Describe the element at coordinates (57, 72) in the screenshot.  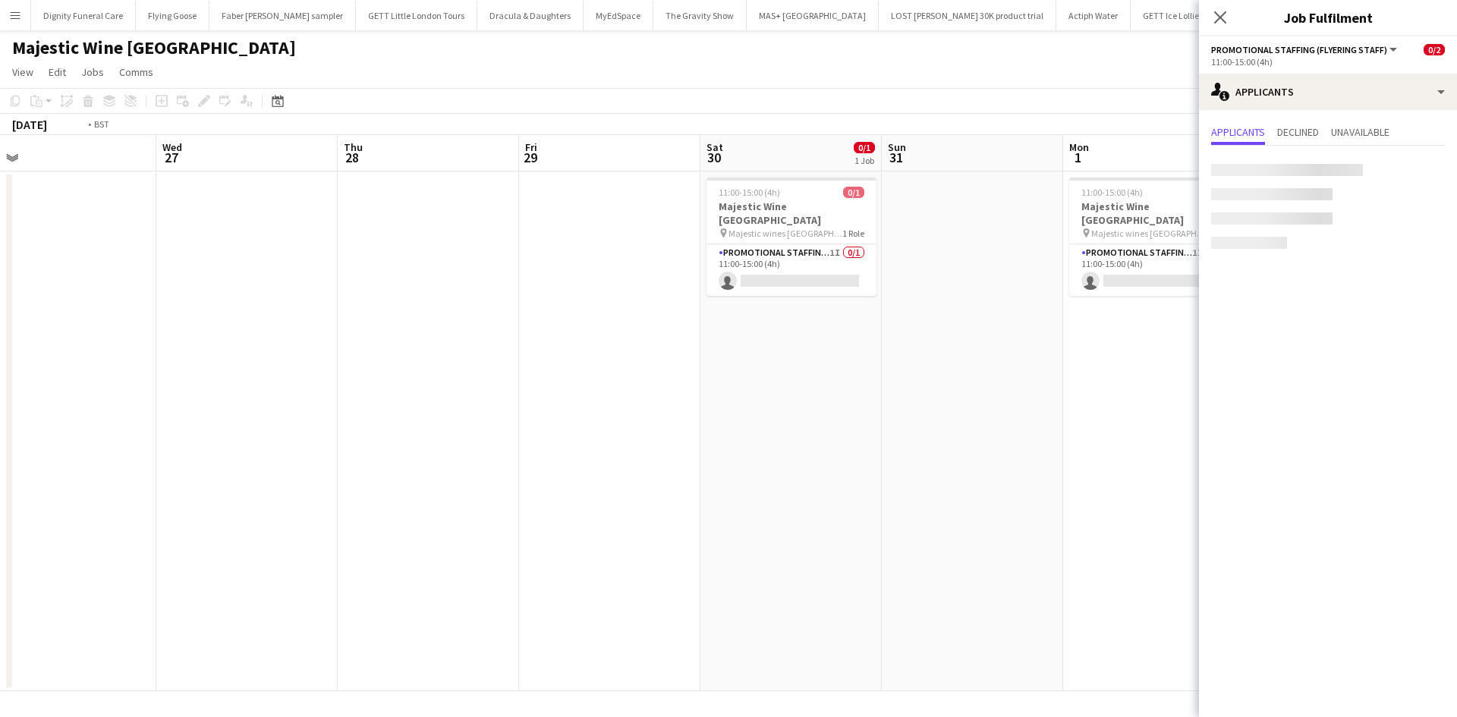
I see `span: Edit` at that location.